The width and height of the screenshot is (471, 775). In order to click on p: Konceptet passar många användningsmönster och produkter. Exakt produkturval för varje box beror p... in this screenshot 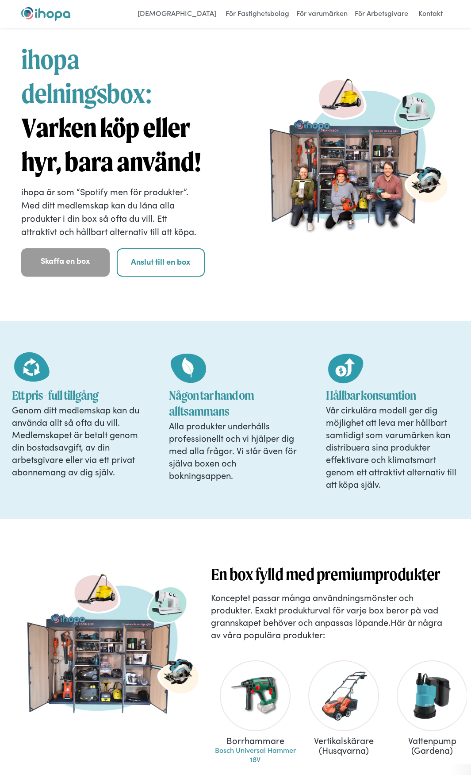, I will do `click(339, 615)`.